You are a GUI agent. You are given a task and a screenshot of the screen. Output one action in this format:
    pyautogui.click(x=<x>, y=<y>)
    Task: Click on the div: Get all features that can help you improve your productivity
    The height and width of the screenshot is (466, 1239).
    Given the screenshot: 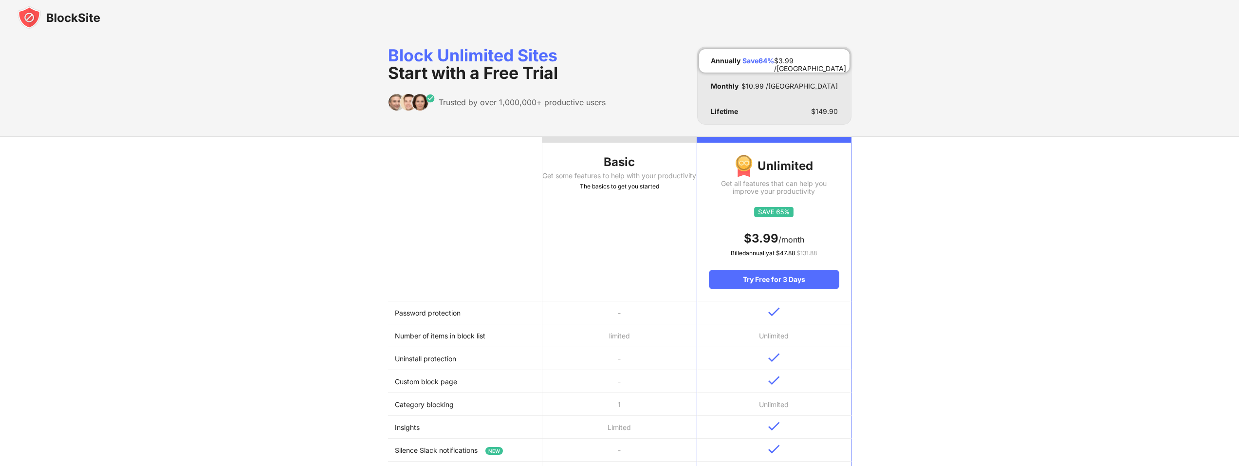 What is the action you would take?
    pyautogui.click(x=774, y=188)
    